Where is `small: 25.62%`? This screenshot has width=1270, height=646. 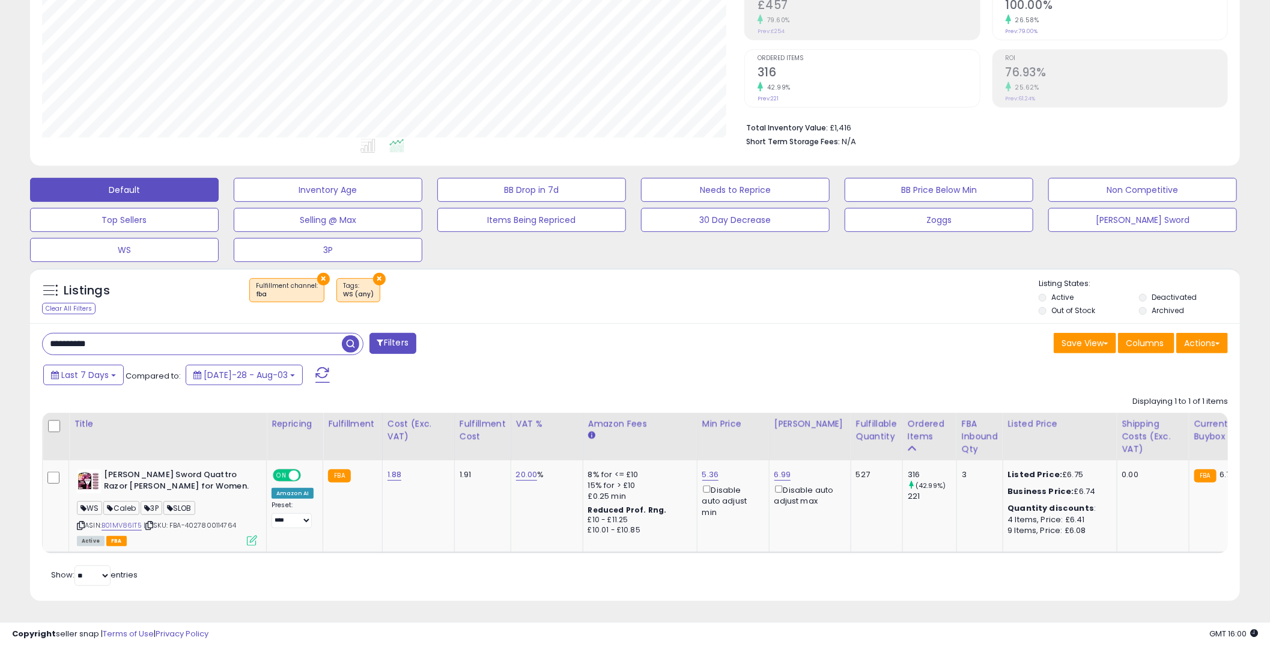
small: 25.62% is located at coordinates (1025, 87).